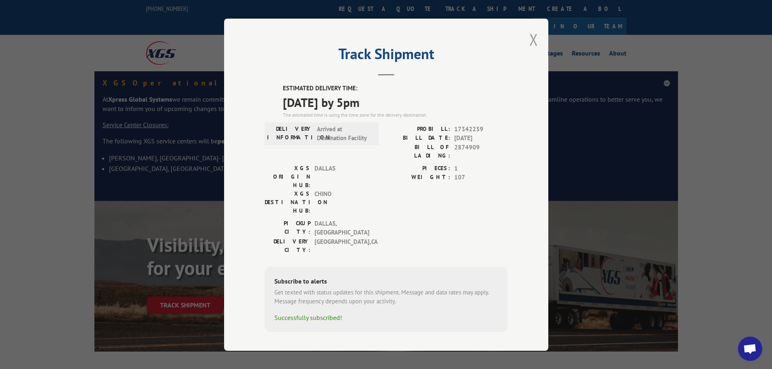 This screenshot has height=369, width=772. What do you see at coordinates (386, 282) in the screenshot?
I see `div: Subscribe to alerts` at bounding box center [386, 282].